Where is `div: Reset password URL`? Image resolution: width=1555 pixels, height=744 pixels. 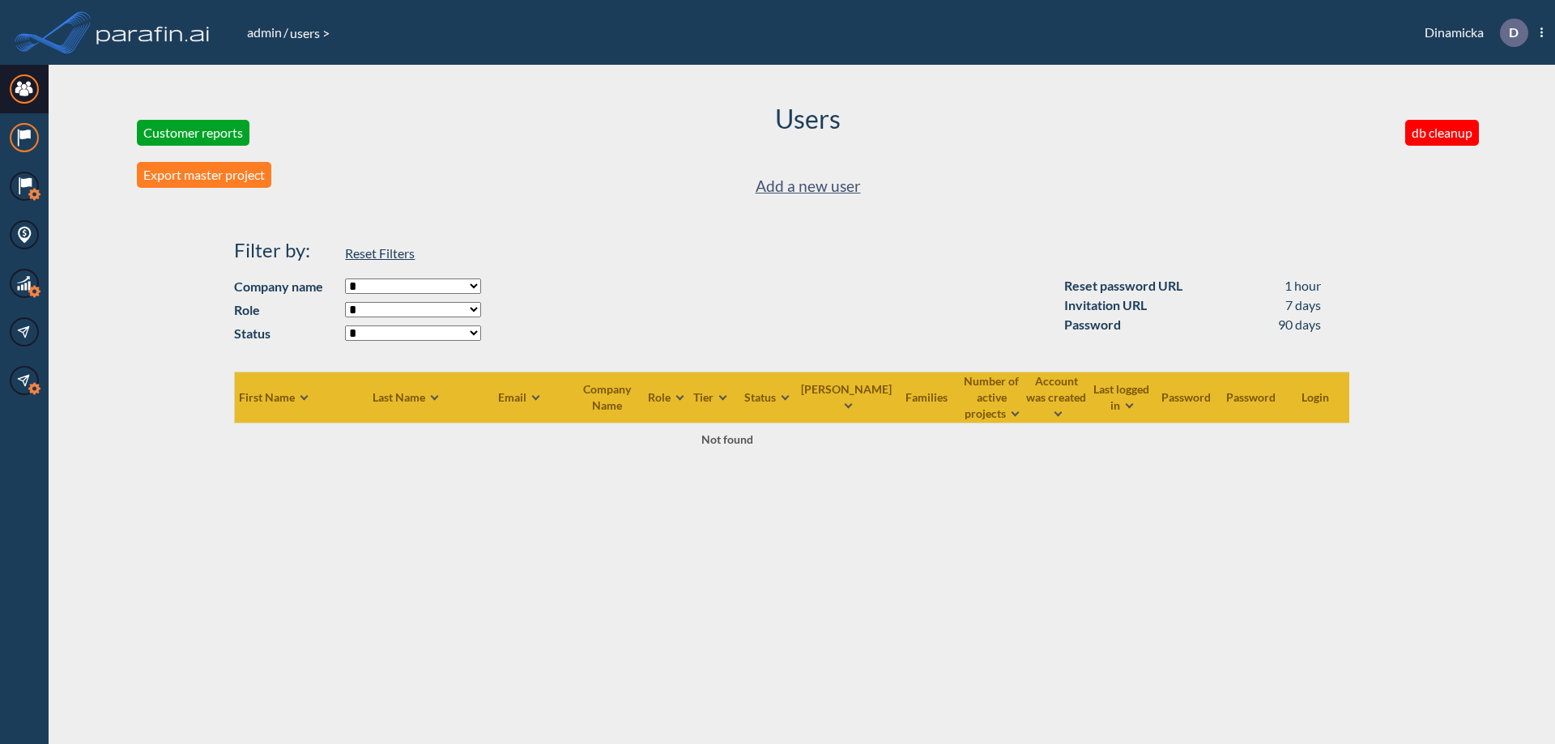 div: Reset password URL is located at coordinates (1123, 286).